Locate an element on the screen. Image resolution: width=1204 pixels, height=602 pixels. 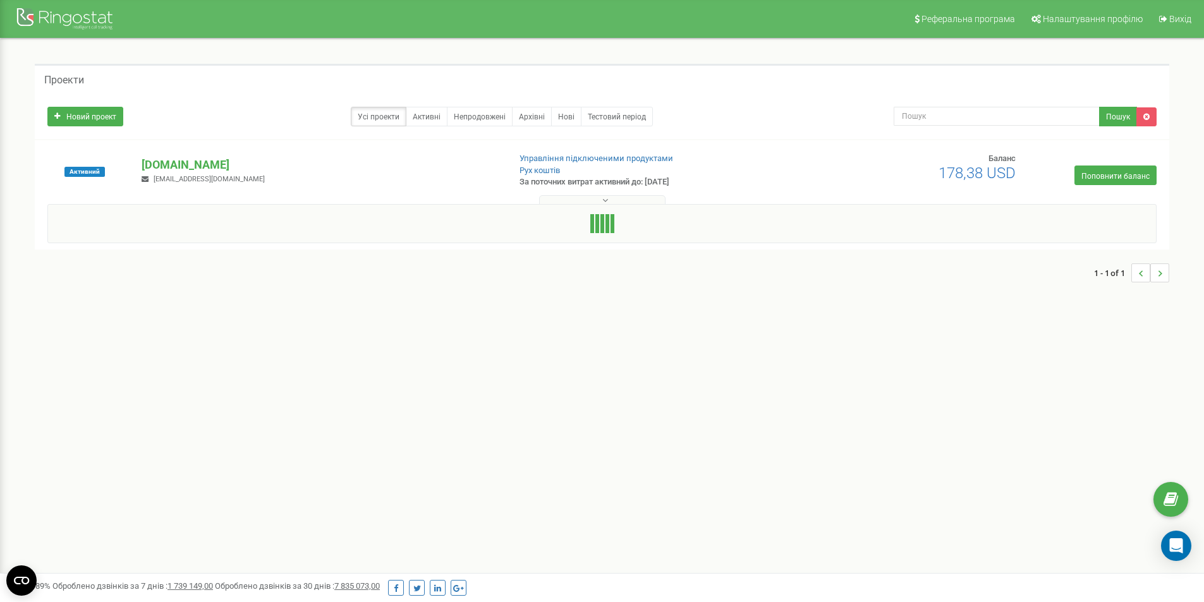
font: Реферальна програма is located at coordinates (968, 19).